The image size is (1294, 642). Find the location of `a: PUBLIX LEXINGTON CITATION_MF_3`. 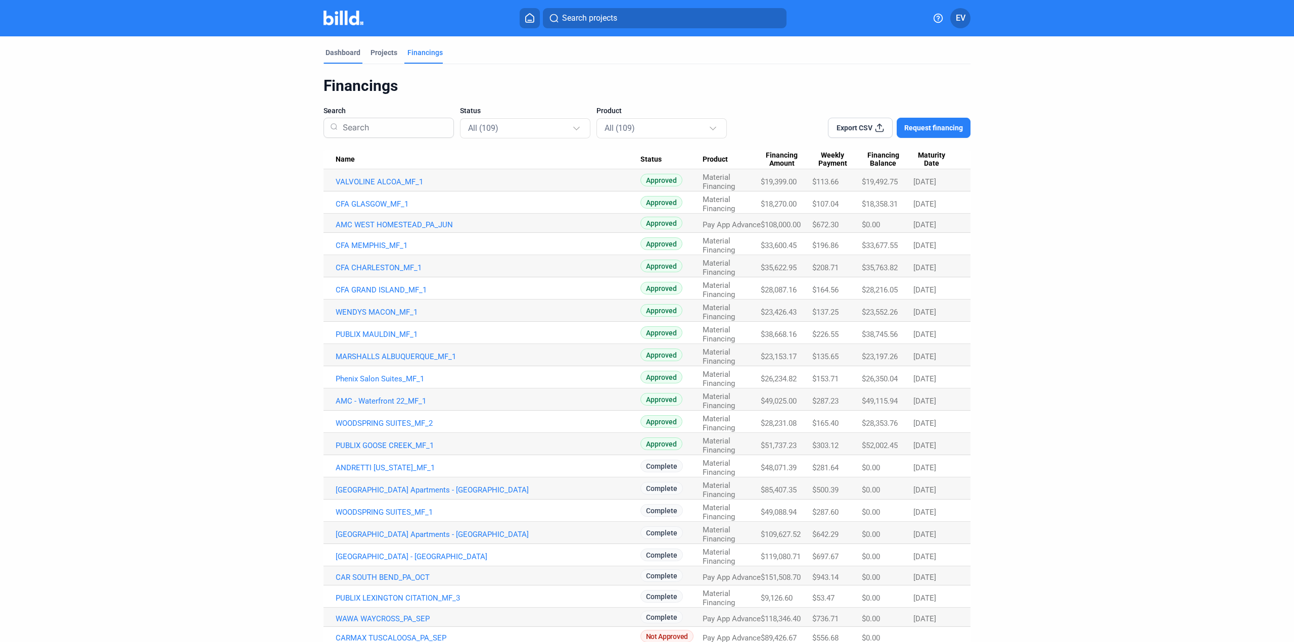

a: PUBLIX LEXINGTON CITATION_MF_3 is located at coordinates (488, 598).